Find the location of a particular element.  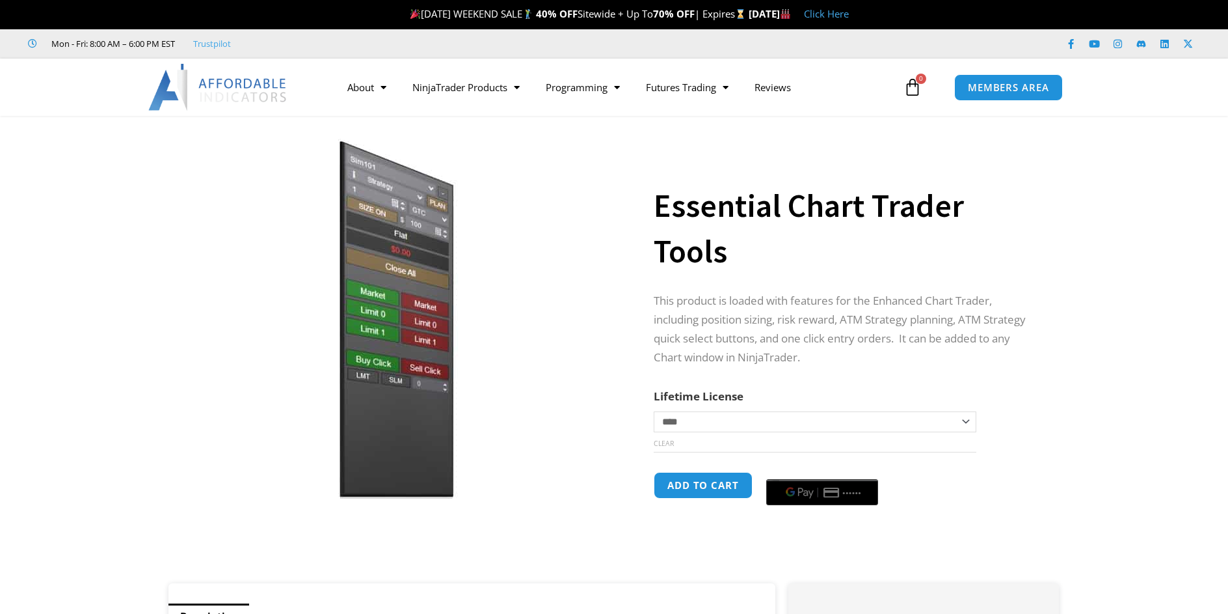

a: About is located at coordinates (367, 87).